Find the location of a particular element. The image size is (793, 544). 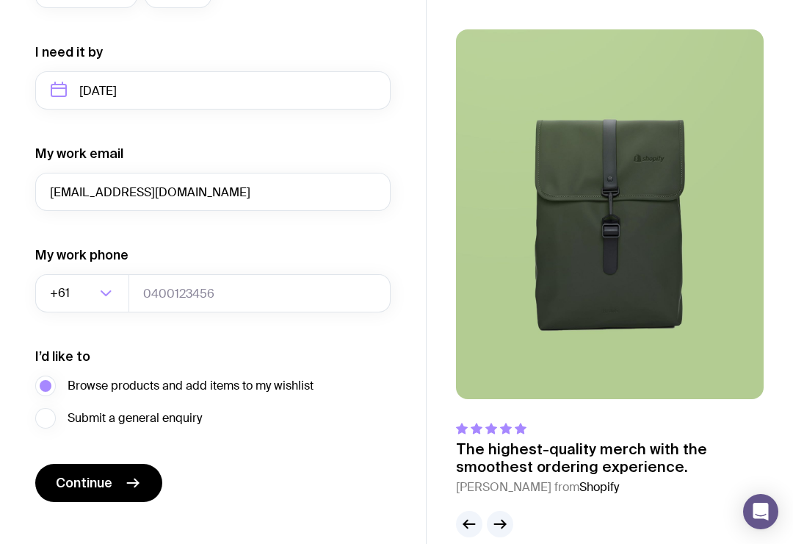

label: I need it by is located at coordinates (69, 52).